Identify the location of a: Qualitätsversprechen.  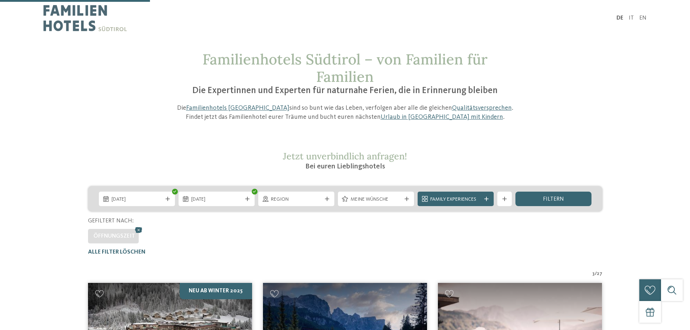
(482, 108).